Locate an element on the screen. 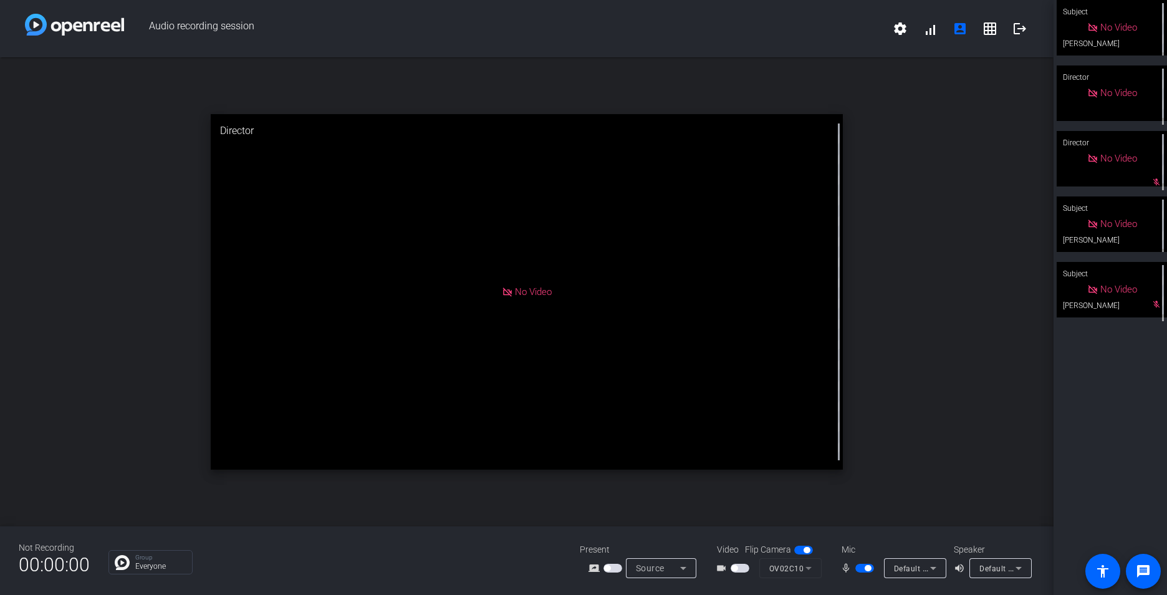 The width and height of the screenshot is (1167, 595). div: Present is located at coordinates (642, 549).